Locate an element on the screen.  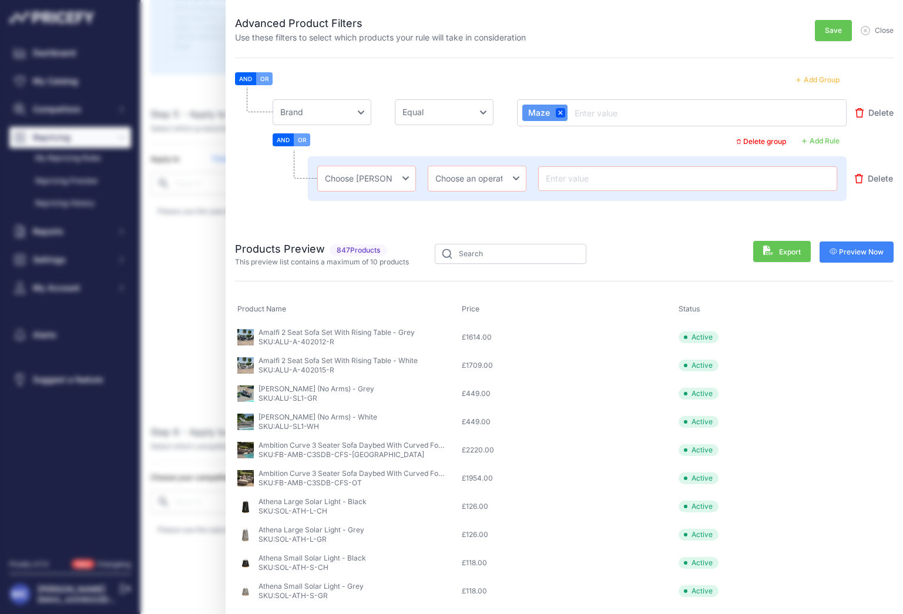
span: ALU-A-402015-R is located at coordinates (304, 370).